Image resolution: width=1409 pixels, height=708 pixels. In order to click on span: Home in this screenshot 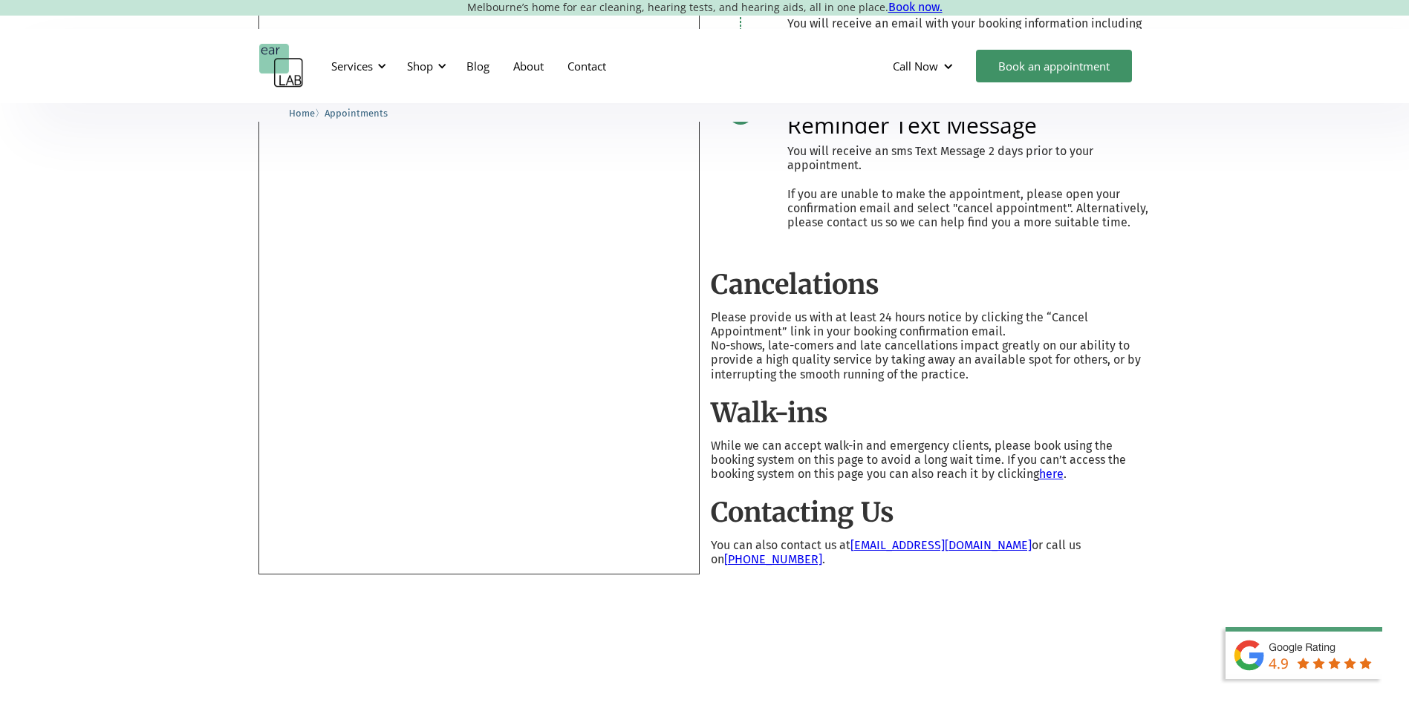, I will do `click(301, 113)`.